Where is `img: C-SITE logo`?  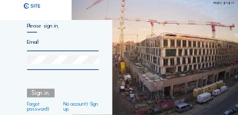 img: C-SITE logo is located at coordinates (32, 6).